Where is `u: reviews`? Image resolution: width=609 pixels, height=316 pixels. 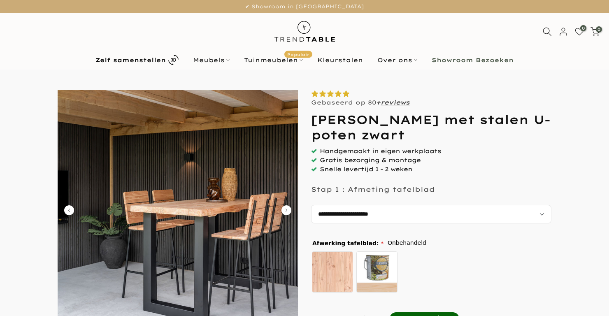 u: reviews is located at coordinates (395, 102).